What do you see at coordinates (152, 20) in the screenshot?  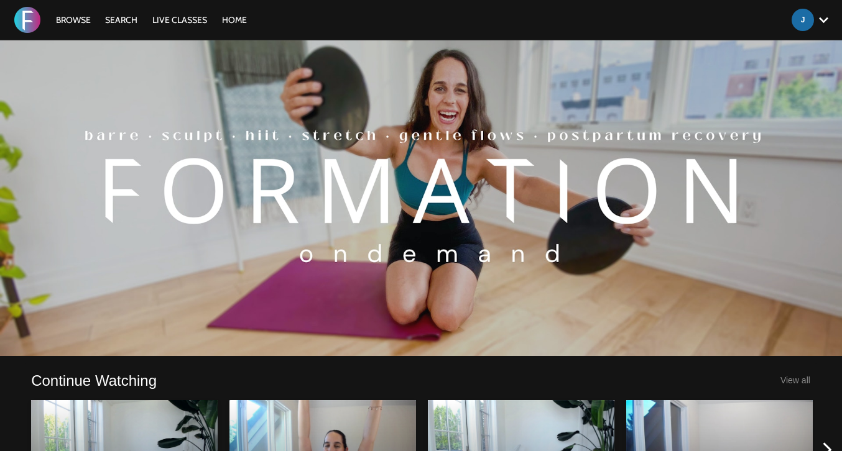 I see `nav: Primary` at bounding box center [152, 20].